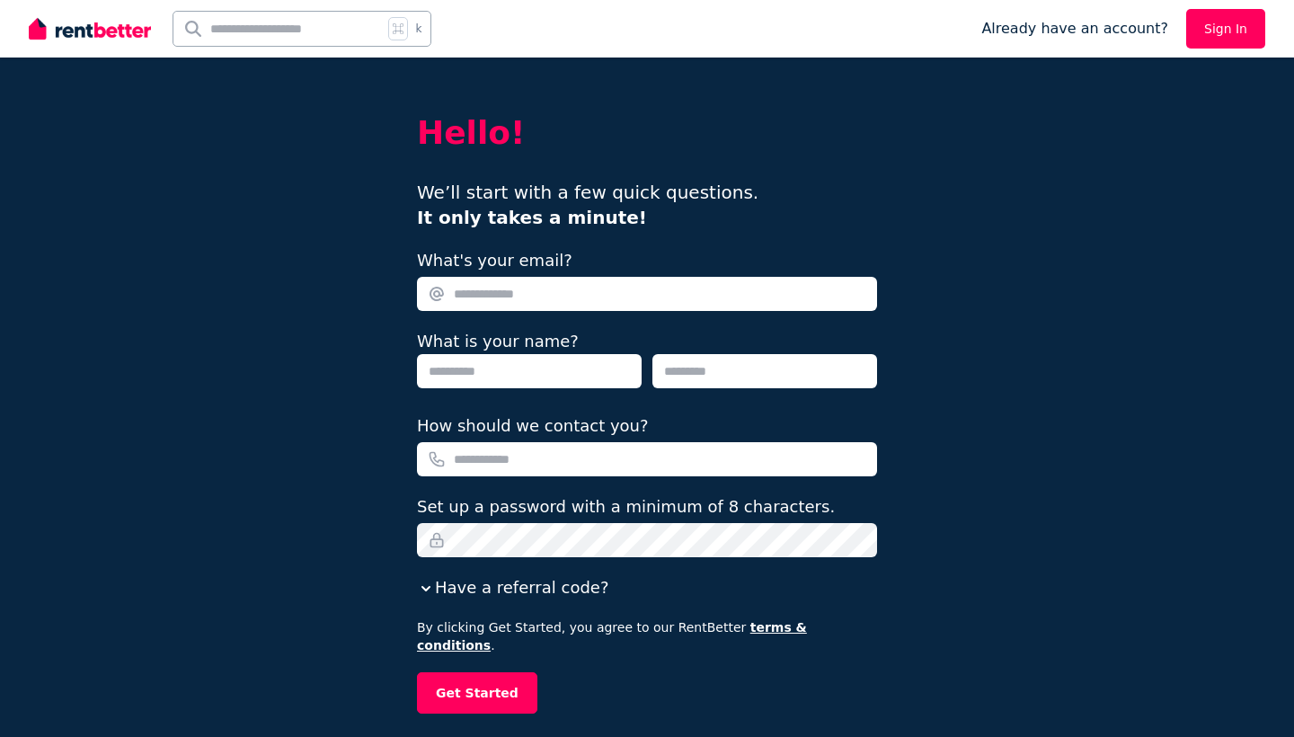  Describe the element at coordinates (477, 693) in the screenshot. I see `button: Get Started` at that location.